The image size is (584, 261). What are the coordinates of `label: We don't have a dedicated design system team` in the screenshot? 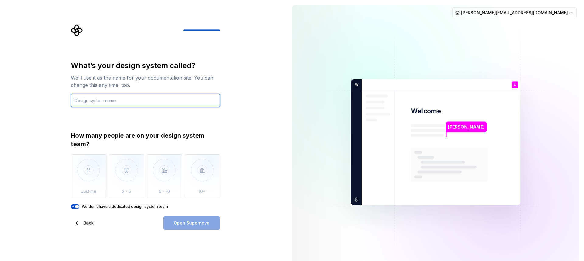 It's located at (125, 207).